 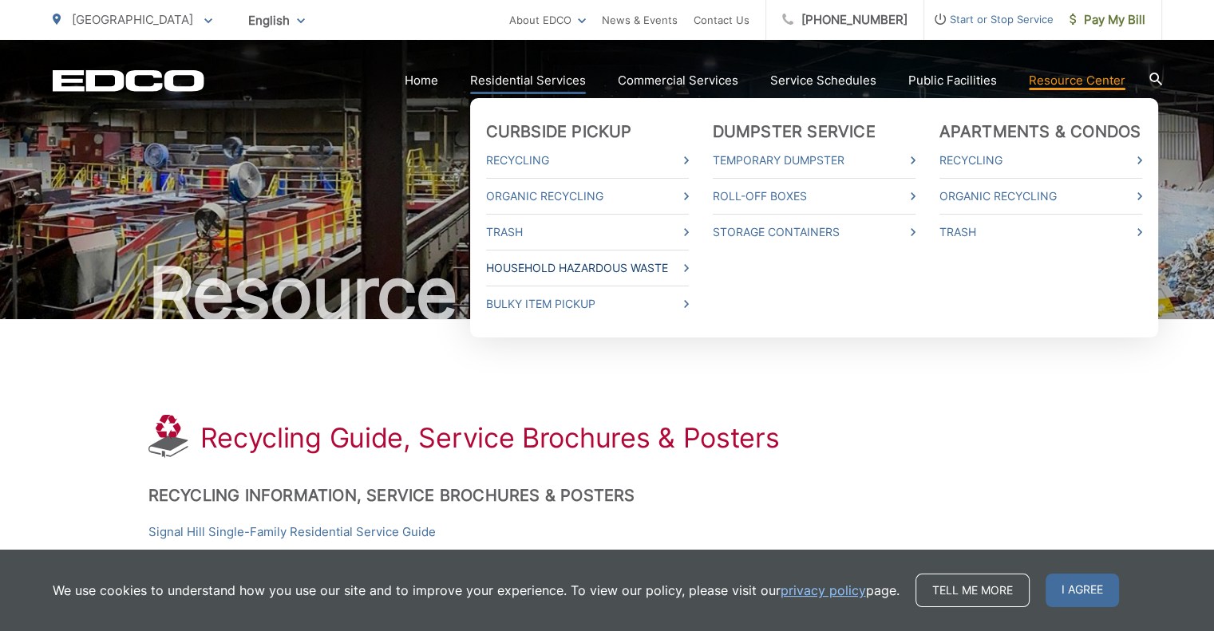 I want to click on a: Bulky Item Pickup, so click(x=587, y=304).